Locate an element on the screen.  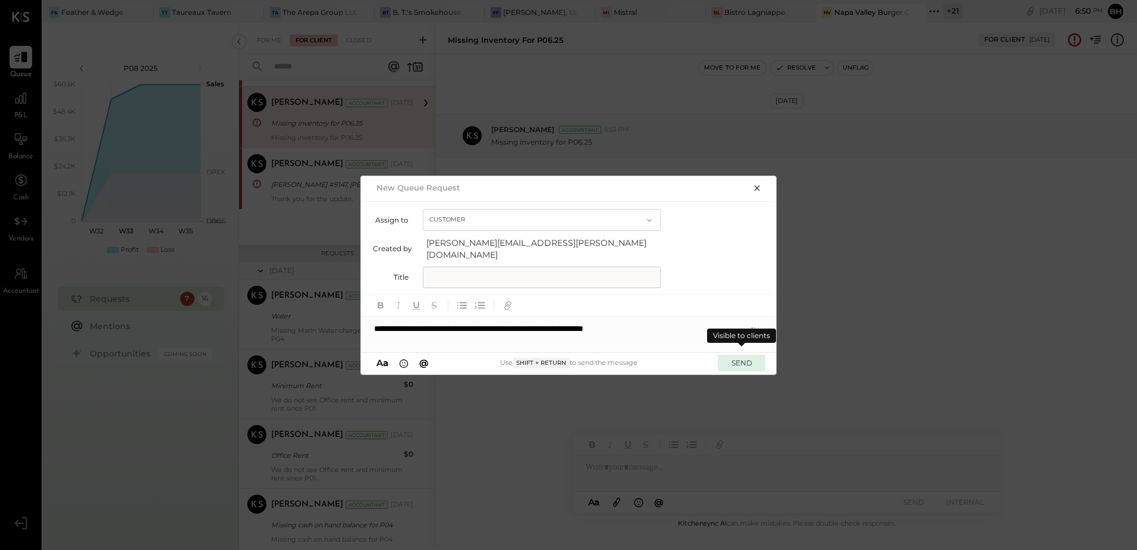
span: Shift + Return is located at coordinates (541, 363).